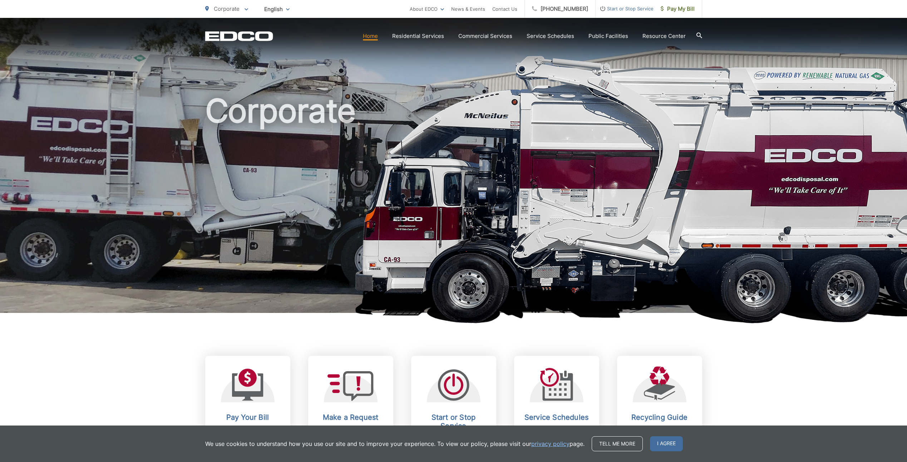 This screenshot has width=907, height=462. What do you see at coordinates (666, 444) in the screenshot?
I see `span: I agree` at bounding box center [666, 444].